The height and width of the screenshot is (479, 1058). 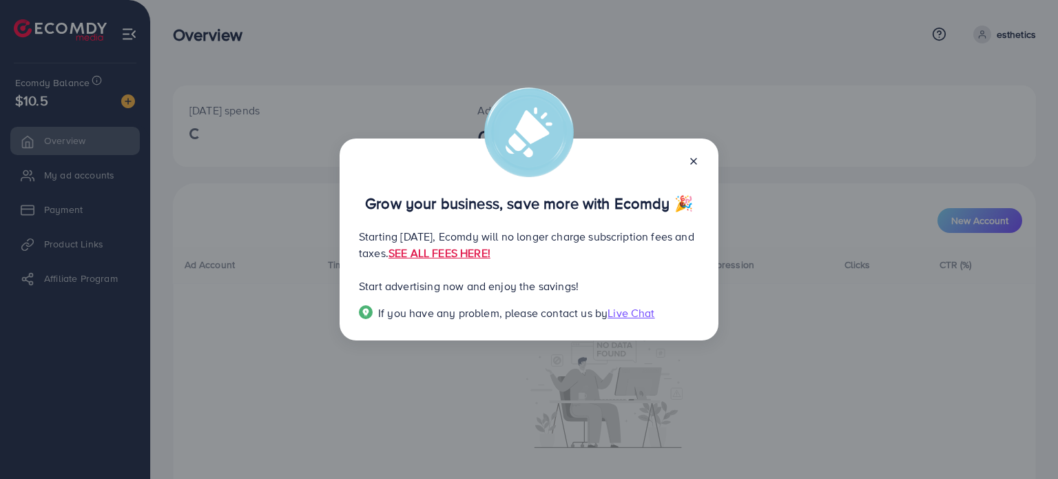 I want to click on a: SEE ALL FEES HERE!, so click(x=440, y=253).